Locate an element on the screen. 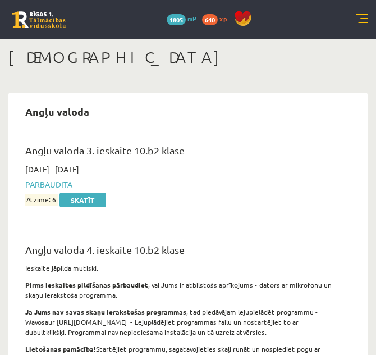 This screenshot has height=355, width=376. p: , vai Jums ir atbilstošs aprīkojums - dators ar mikrofonu un skaņu ierakstoša programma. is located at coordinates (180, 290).